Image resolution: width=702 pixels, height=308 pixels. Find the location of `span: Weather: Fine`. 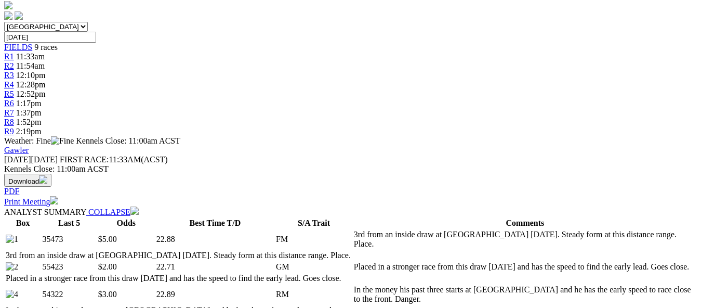

span: Weather: Fine is located at coordinates (40, 140).